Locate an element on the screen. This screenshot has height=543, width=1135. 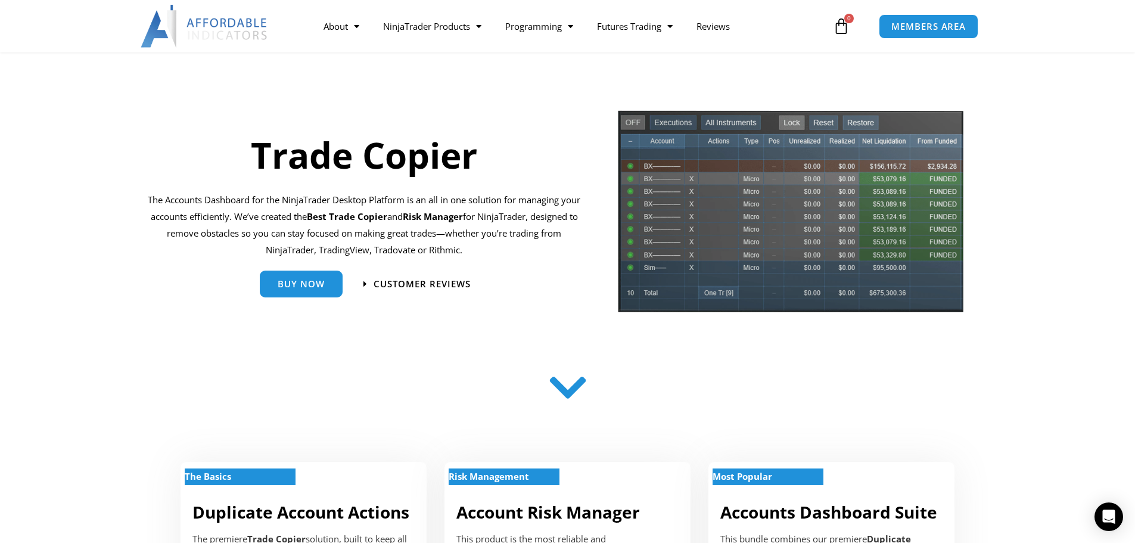
strong: The Basics is located at coordinates (208, 476).